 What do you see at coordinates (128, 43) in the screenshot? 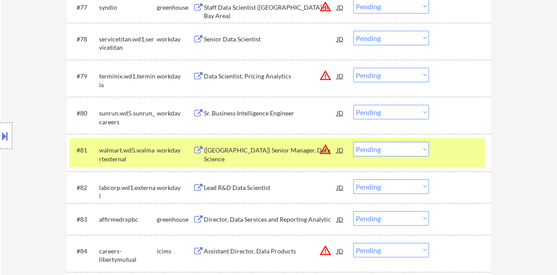
I see `div: servicetitan.wd1.servicetitan` at bounding box center [128, 43].